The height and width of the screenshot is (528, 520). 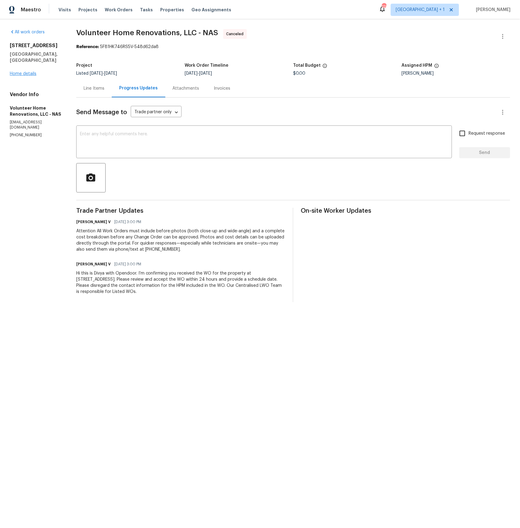 What do you see at coordinates (65, 10) in the screenshot?
I see `span: Visits` at bounding box center [65, 10].